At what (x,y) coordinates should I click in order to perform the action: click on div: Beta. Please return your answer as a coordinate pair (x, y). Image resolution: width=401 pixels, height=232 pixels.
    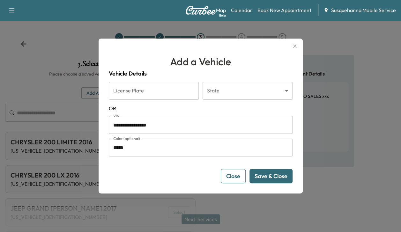
    Looking at the image, I should click on (222, 15).